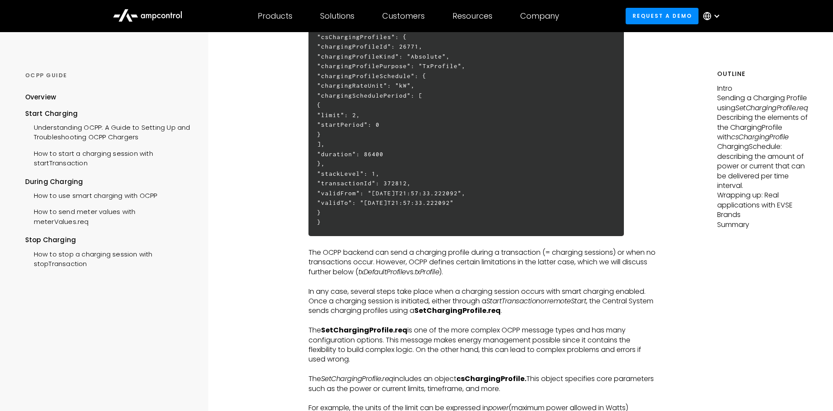 The height and width of the screenshot is (411, 833). Describe the element at coordinates (427, 271) in the screenshot. I see `em: txProfile` at that location.